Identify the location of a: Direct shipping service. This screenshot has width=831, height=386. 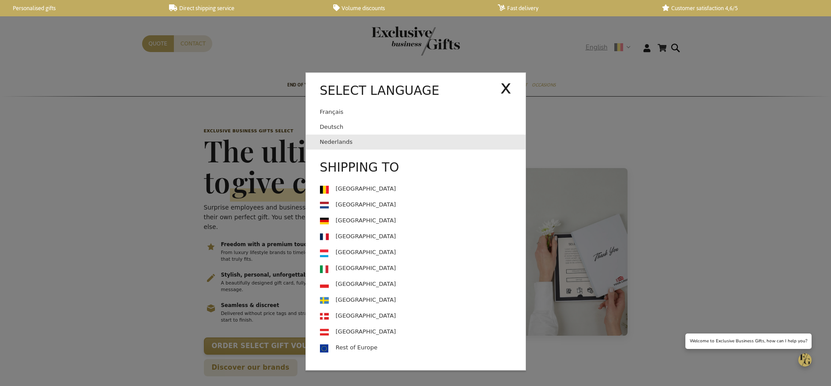
(244, 8).